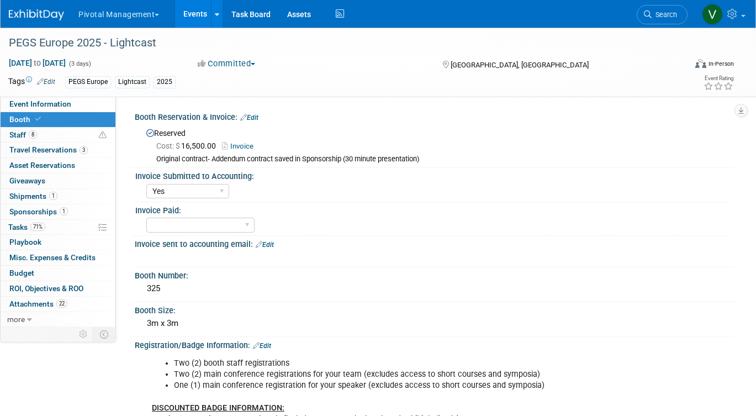 The image size is (756, 416). What do you see at coordinates (434, 274) in the screenshot?
I see `div: Booth Number:` at bounding box center [434, 274].